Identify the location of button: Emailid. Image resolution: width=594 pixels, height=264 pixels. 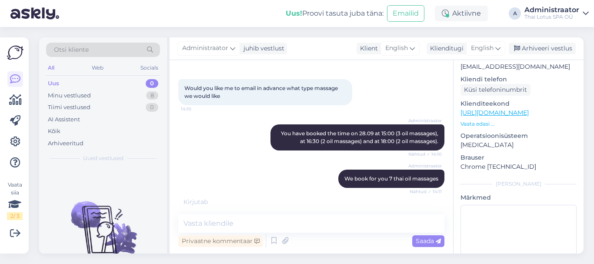
(406, 13).